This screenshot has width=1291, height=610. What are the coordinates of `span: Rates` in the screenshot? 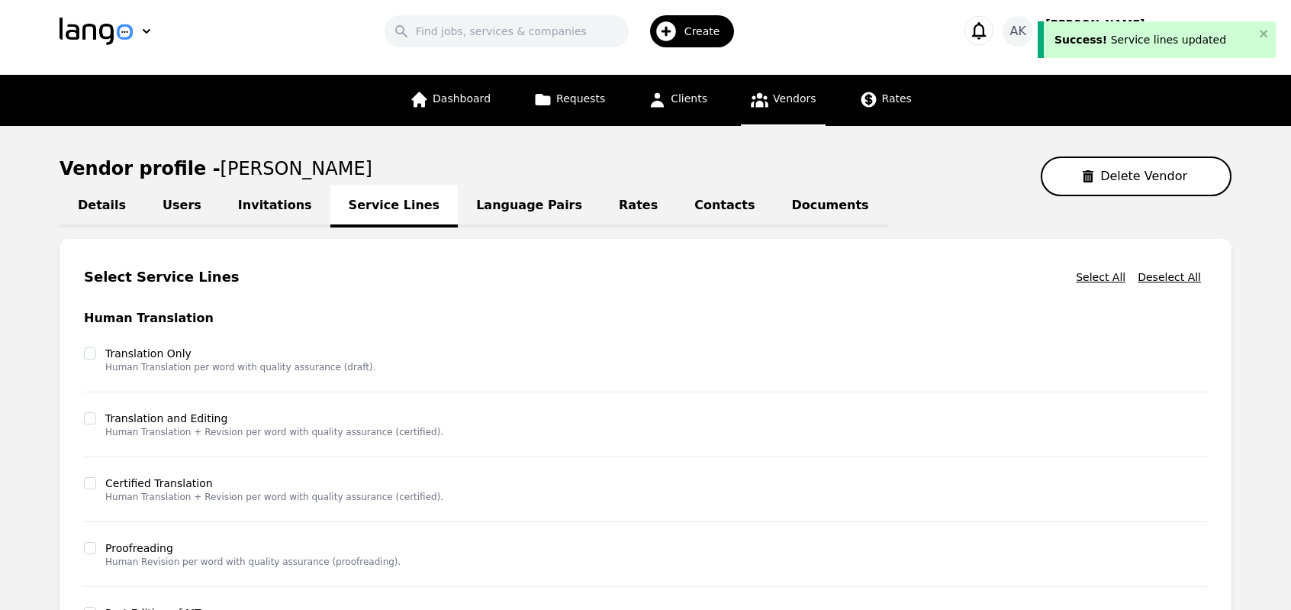 It's located at (897, 98).